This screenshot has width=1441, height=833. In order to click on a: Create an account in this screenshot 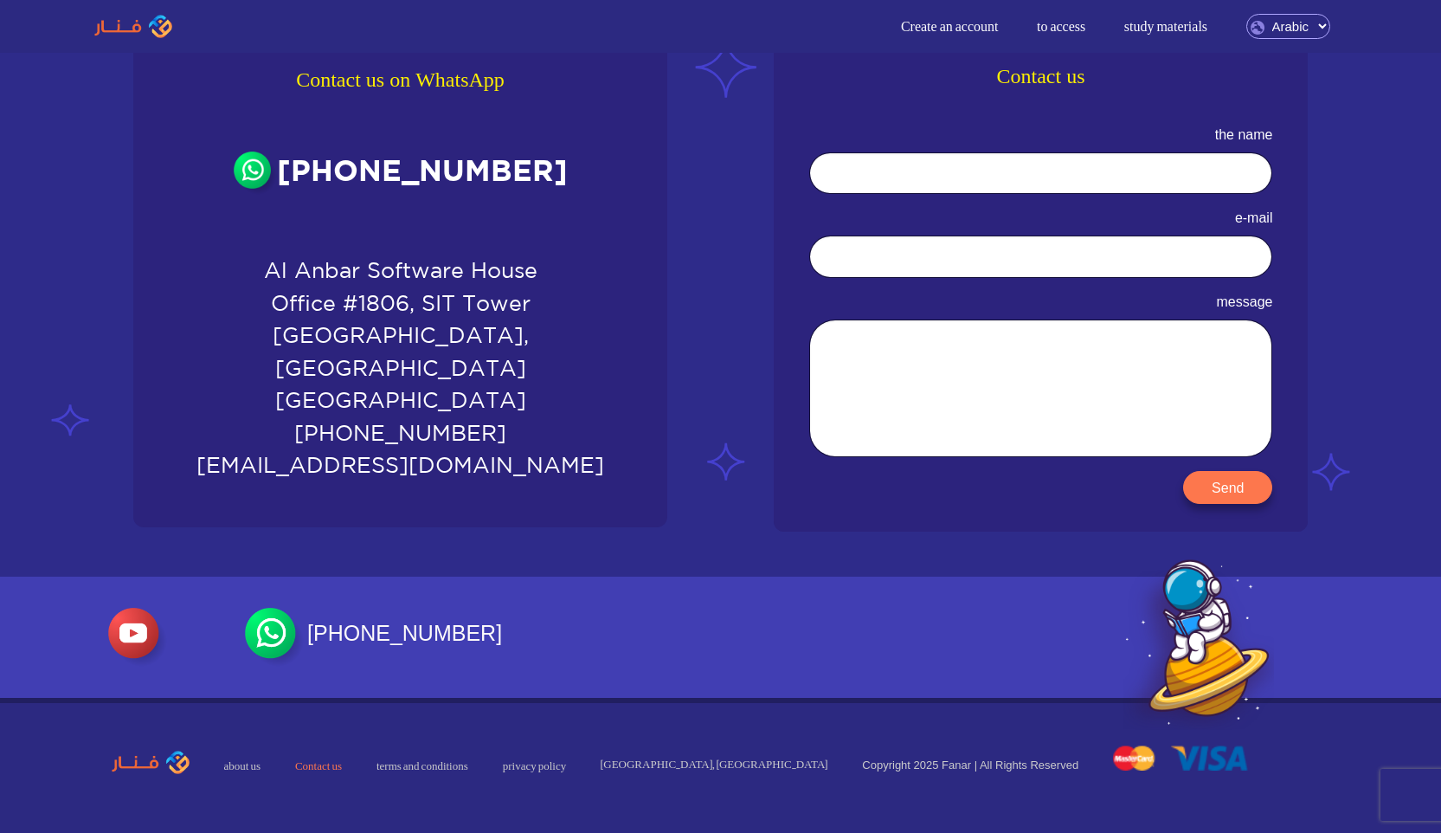, I will do `click(949, 25)`.